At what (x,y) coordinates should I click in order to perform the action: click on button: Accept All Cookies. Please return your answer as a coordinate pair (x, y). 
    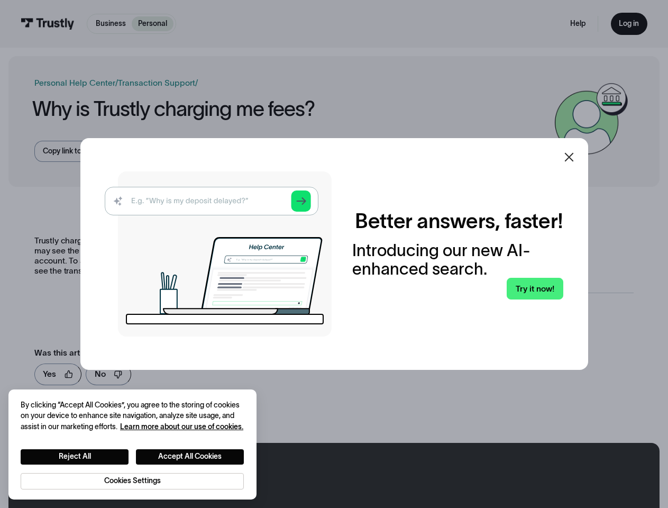
    Looking at the image, I should click on (190, 457).